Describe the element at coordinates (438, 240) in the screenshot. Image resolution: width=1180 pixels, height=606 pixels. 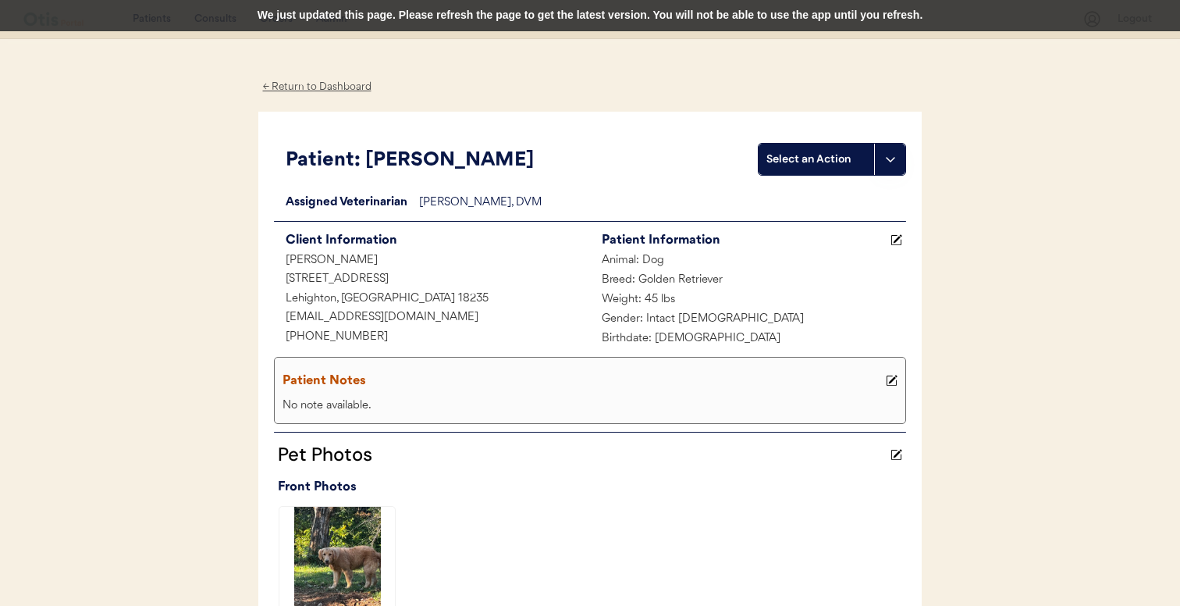
I see `div: Client Information` at that location.